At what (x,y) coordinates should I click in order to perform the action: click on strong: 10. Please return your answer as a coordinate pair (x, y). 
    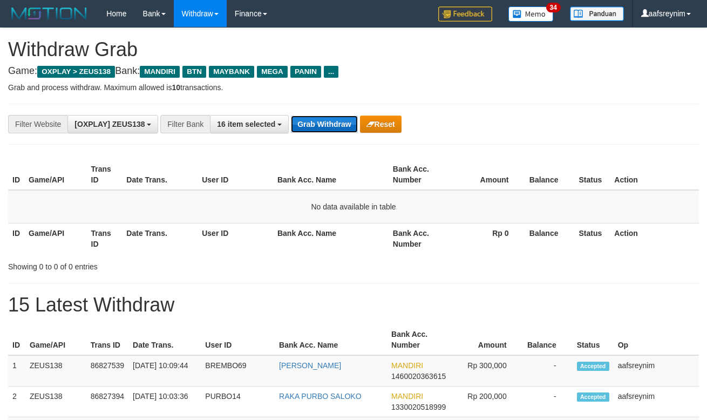
    Looking at the image, I should click on (176, 87).